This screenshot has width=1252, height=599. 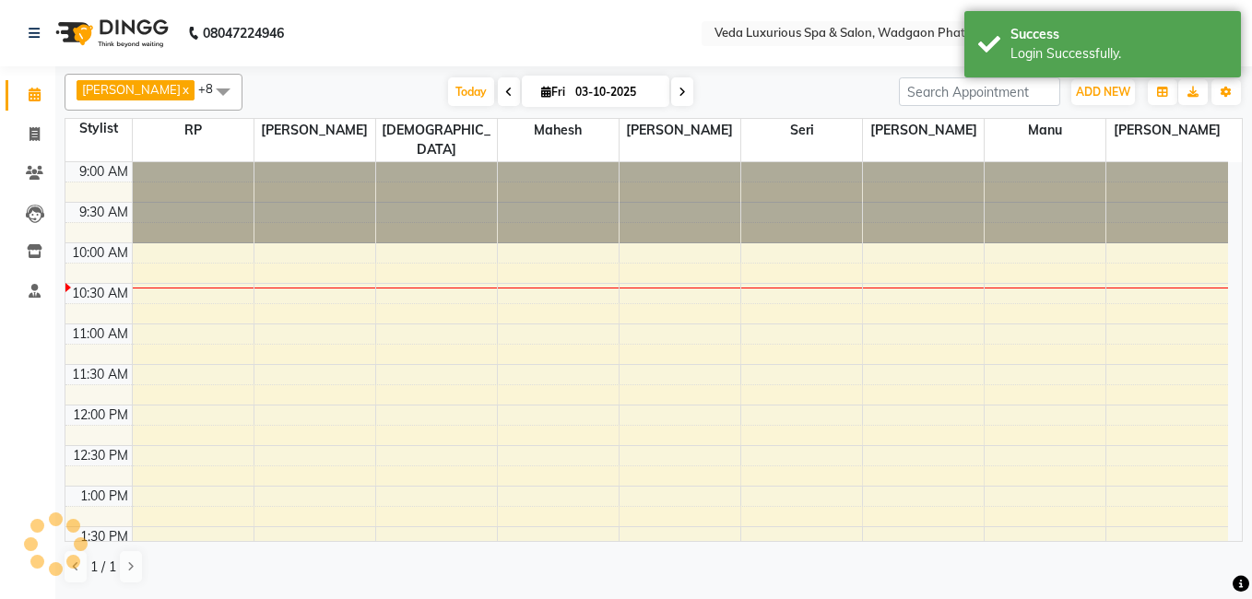 I want to click on div: 12:30 PM, so click(x=100, y=455).